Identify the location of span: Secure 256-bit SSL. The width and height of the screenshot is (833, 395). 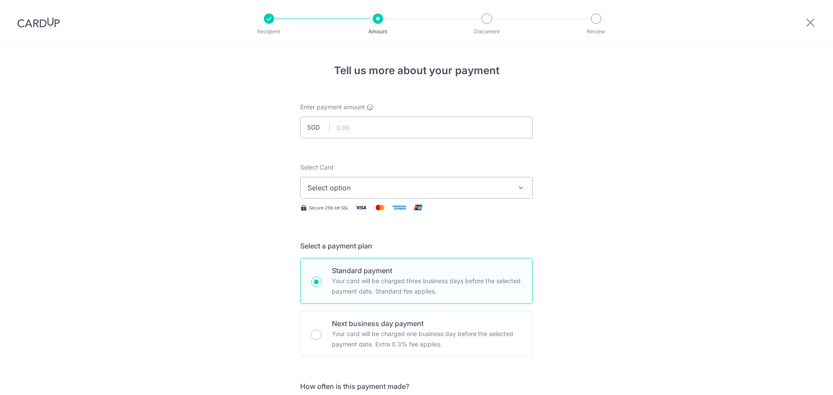
(329, 208).